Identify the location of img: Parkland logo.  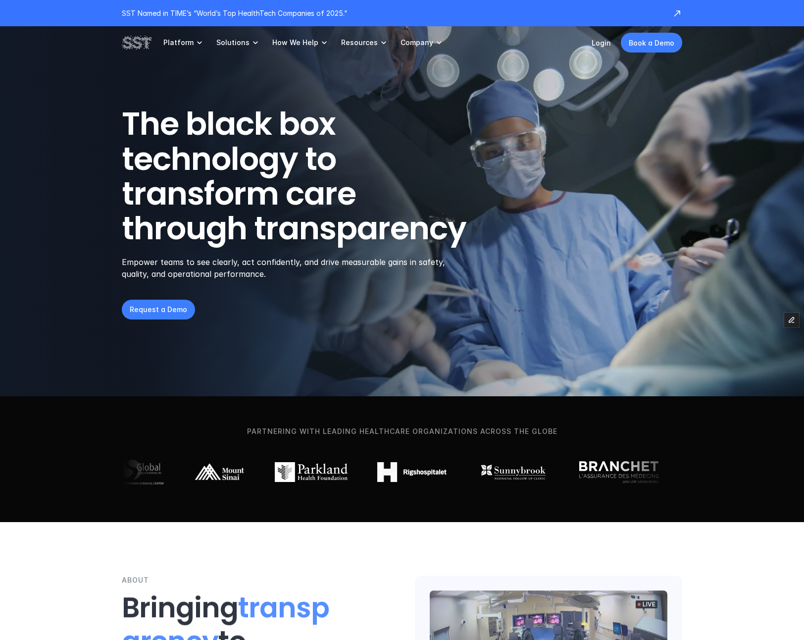
(311, 472).